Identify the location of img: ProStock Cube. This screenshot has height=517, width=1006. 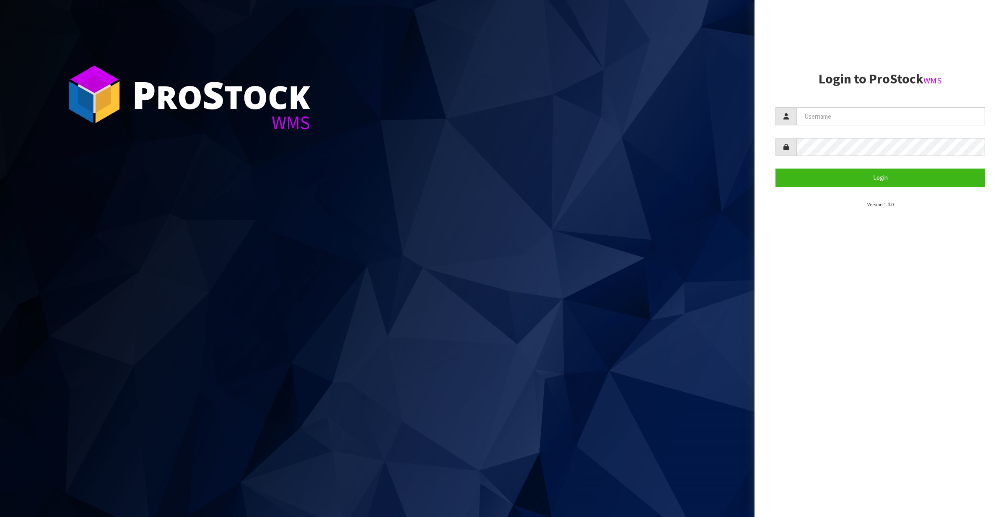
(94, 94).